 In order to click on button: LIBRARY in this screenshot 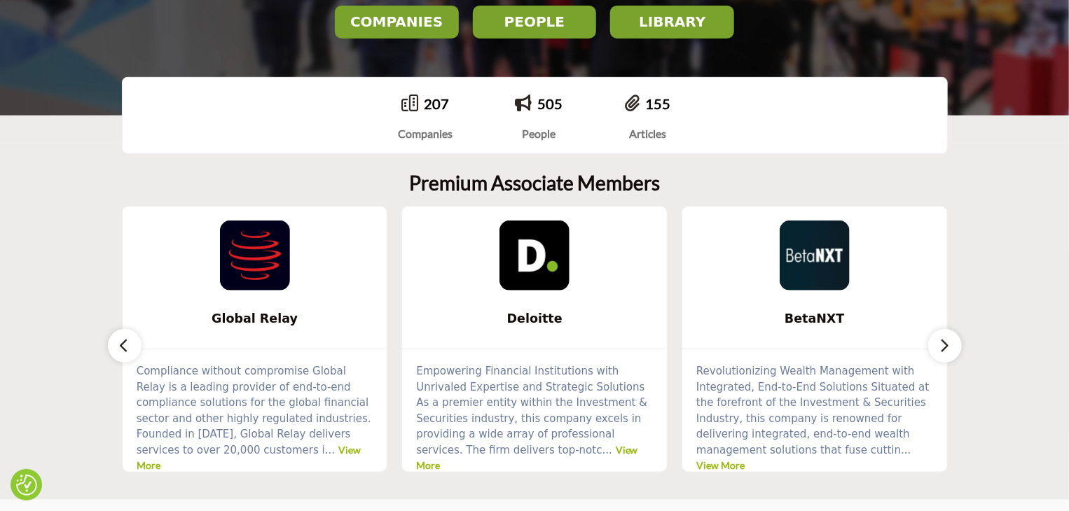, I will do `click(672, 22)`.